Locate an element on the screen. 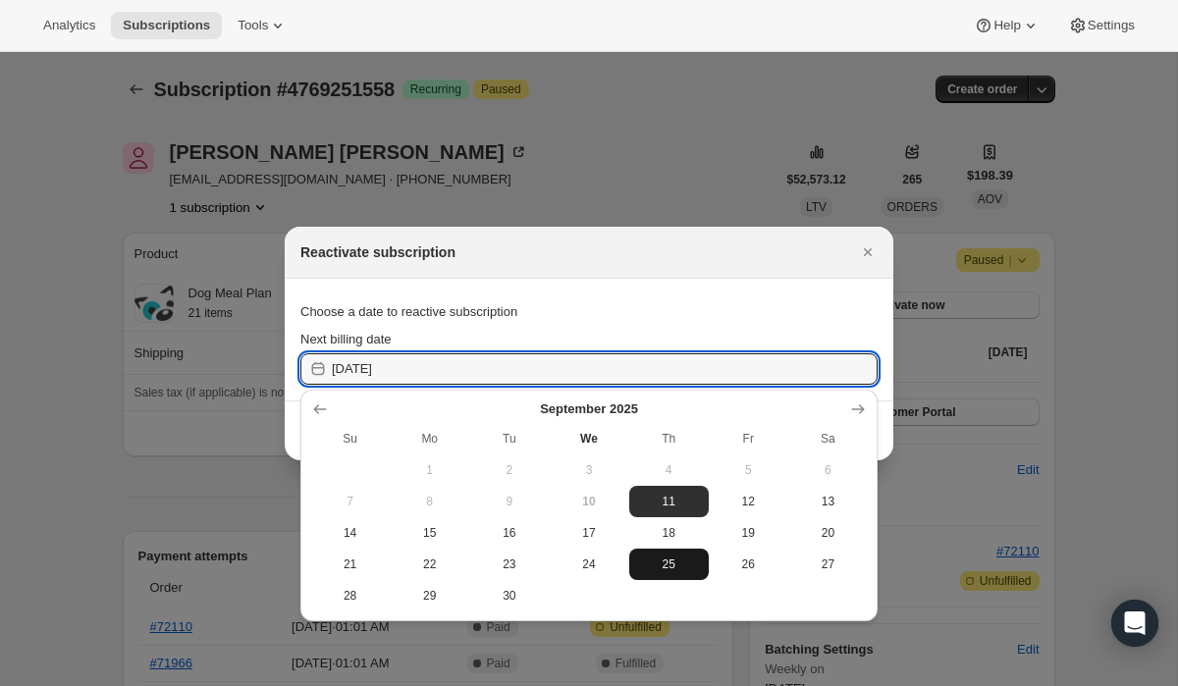  button: Thursday September 25 2025 is located at coordinates (668, 564).